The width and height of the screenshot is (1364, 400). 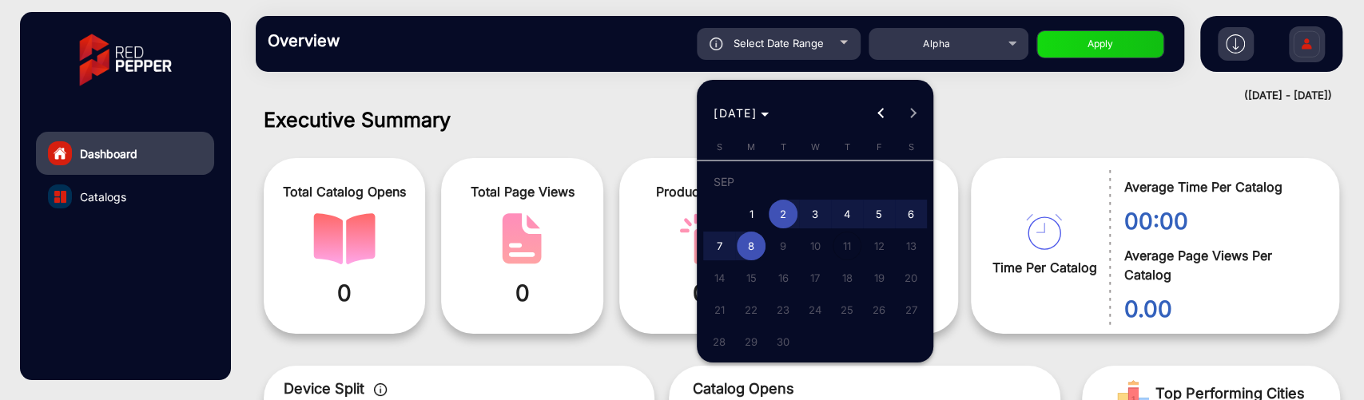 What do you see at coordinates (911, 278) in the screenshot?
I see `span: 20` at bounding box center [911, 278].